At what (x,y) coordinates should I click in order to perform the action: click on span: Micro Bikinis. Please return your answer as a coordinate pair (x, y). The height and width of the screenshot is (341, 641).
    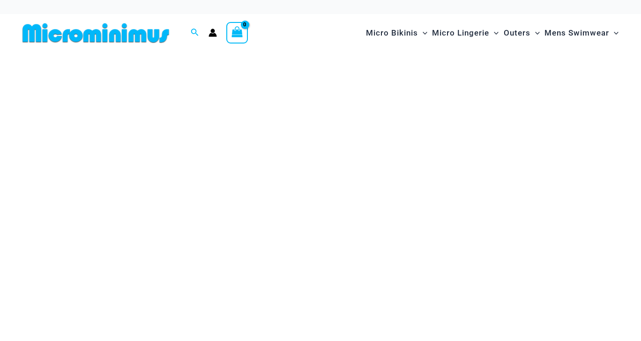
    Looking at the image, I should click on (392, 33).